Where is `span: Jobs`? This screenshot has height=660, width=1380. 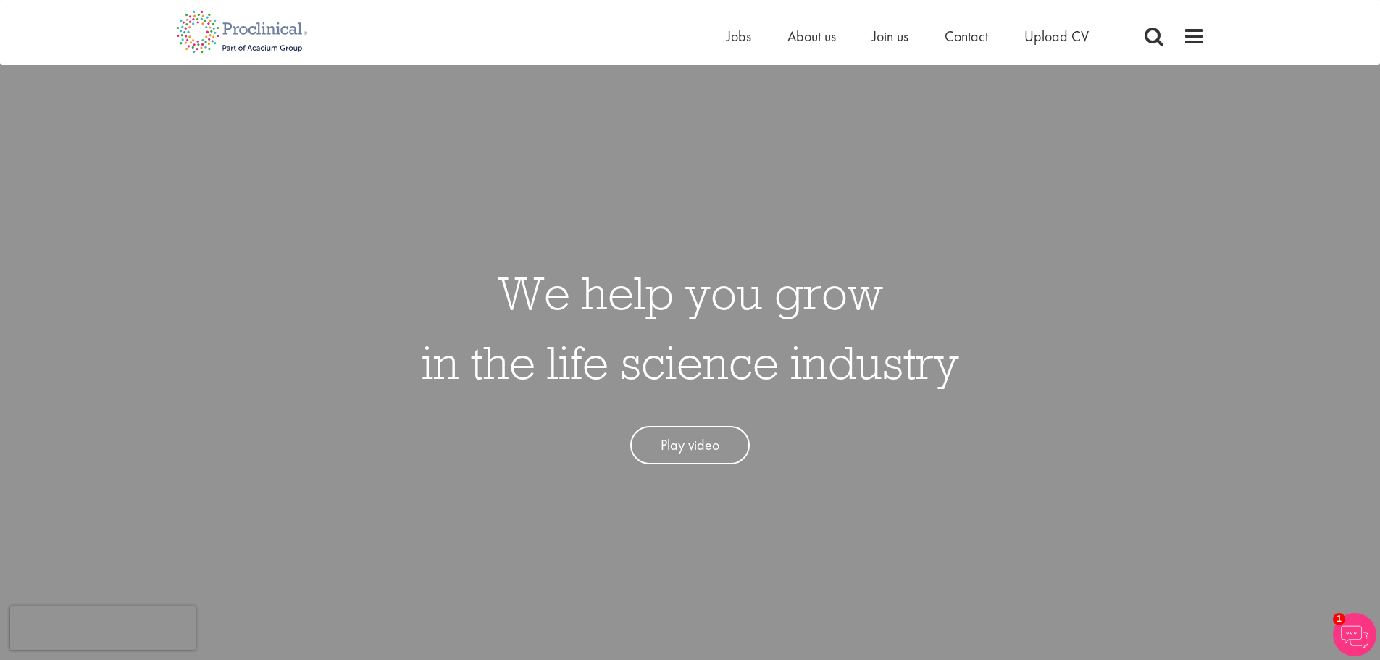 span: Jobs is located at coordinates (739, 36).